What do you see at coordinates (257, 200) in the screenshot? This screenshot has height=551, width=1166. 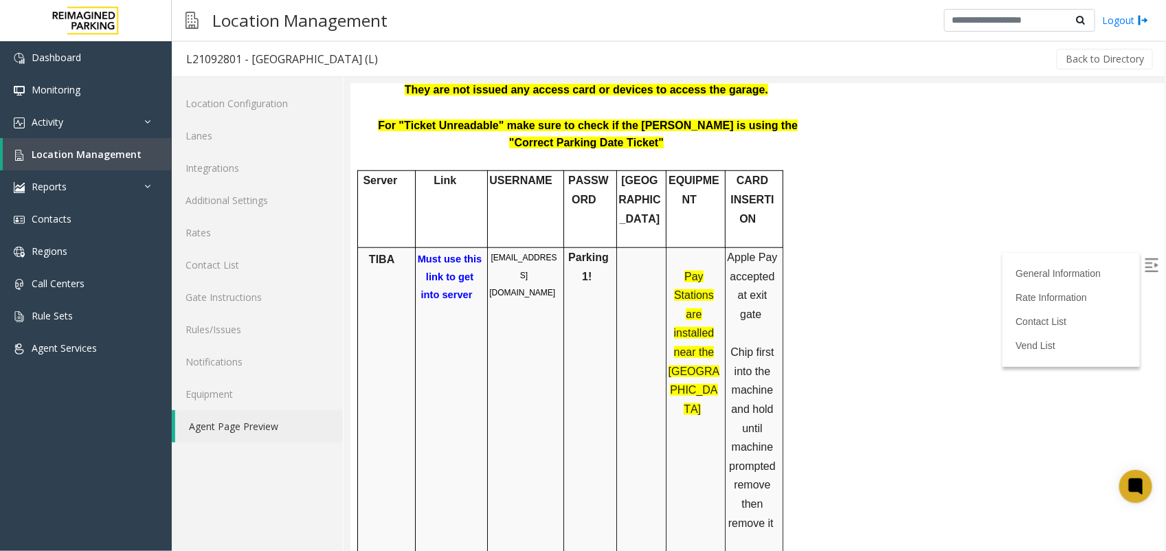 I see `a: Additional Settings` at bounding box center [257, 200].